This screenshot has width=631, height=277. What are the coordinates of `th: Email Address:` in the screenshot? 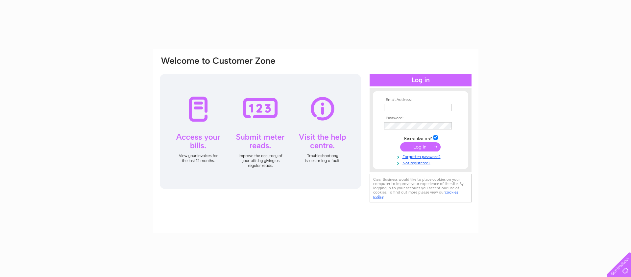 It's located at (420, 100).